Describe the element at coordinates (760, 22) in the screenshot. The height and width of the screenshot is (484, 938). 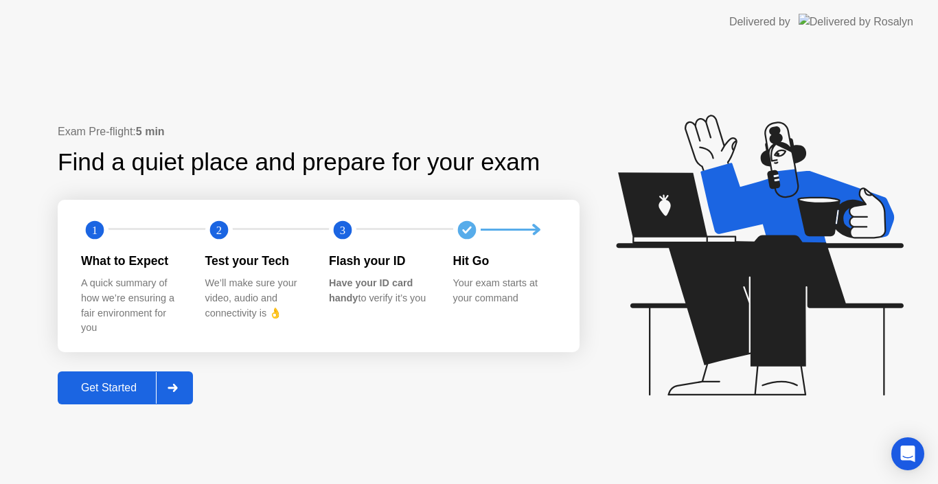
I see `div: Delivered by` at that location.